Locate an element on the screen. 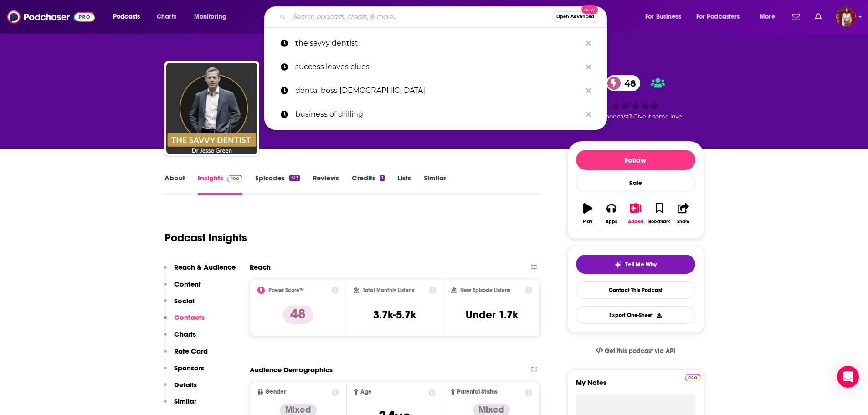 The width and height of the screenshot is (868, 415). button: Details is located at coordinates (180, 389).